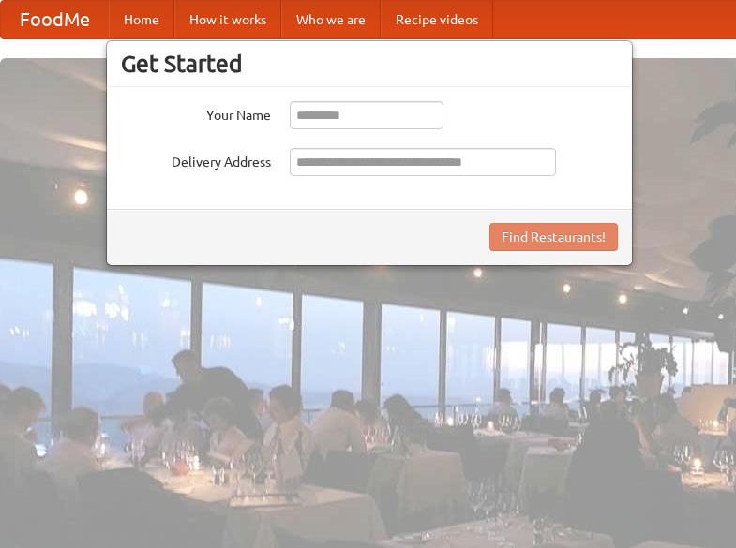 The image size is (736, 548). What do you see at coordinates (196, 159) in the screenshot?
I see `label: Delivery Address` at bounding box center [196, 159].